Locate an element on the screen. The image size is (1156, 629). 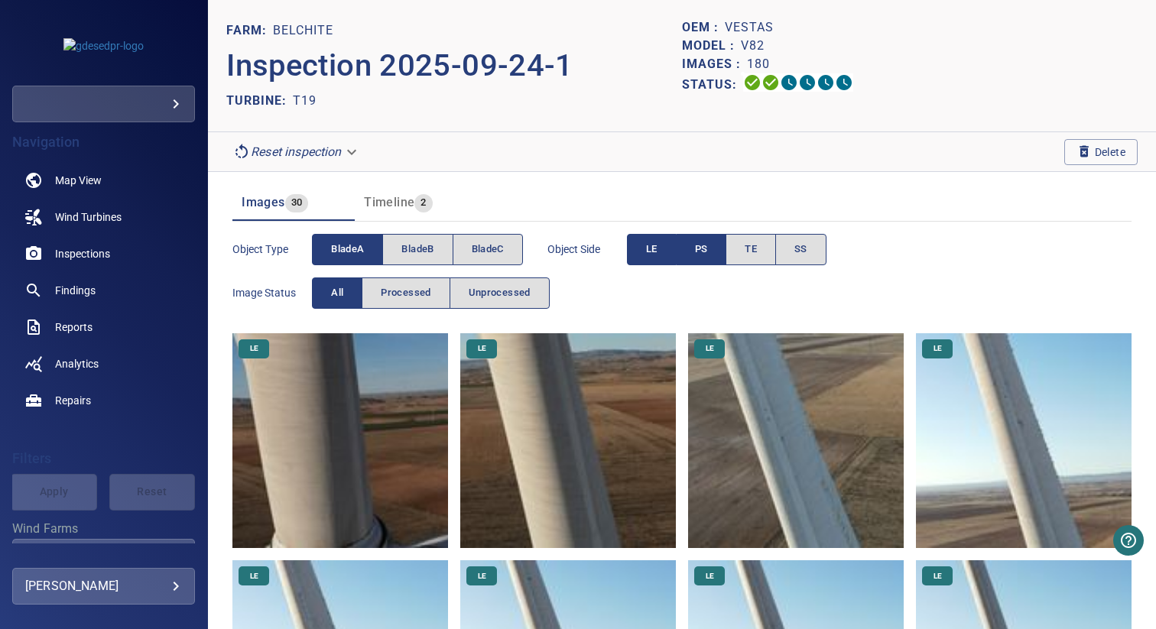
span: All is located at coordinates (337, 293).